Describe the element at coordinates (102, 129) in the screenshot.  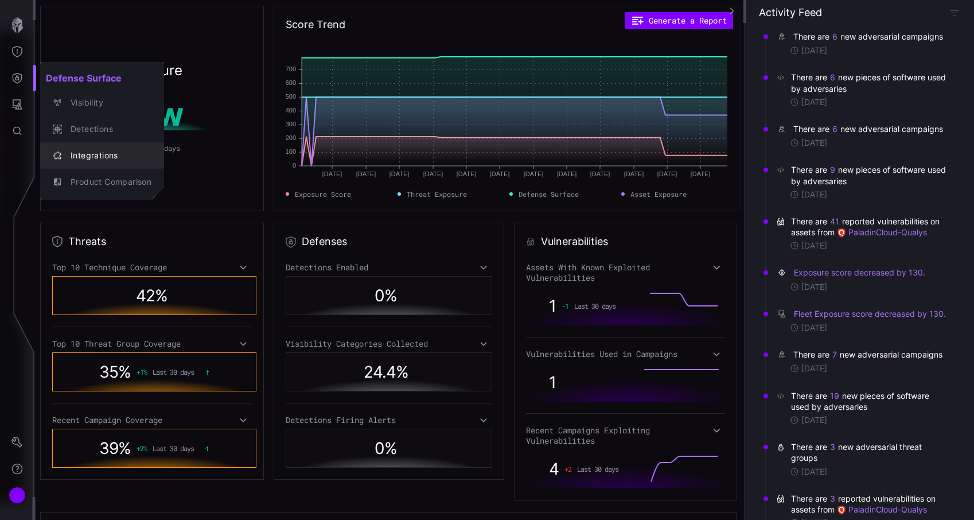
I see `button: Detections` at that location.